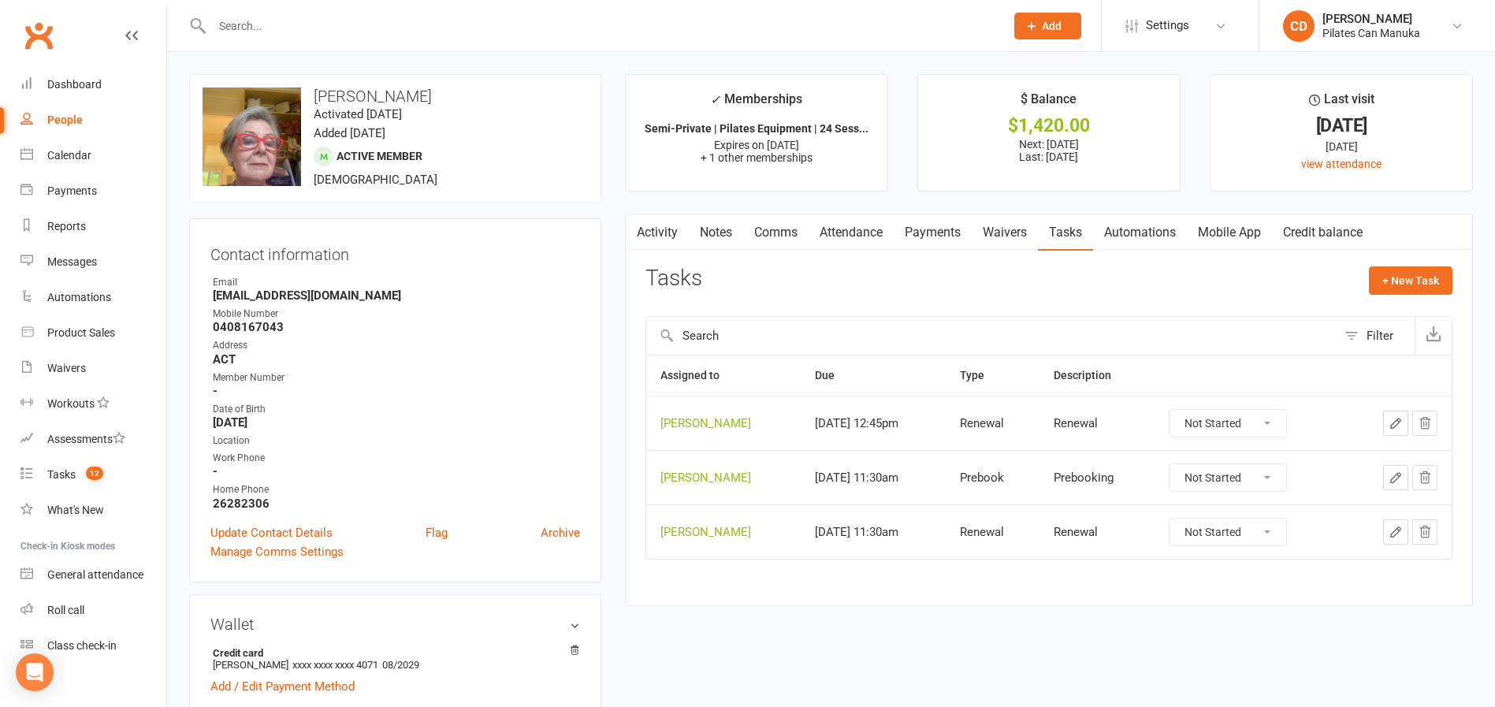 Image resolution: width=1495 pixels, height=707 pixels. What do you see at coordinates (1342, 103) in the screenshot?
I see `div: Last visit` at bounding box center [1342, 103].